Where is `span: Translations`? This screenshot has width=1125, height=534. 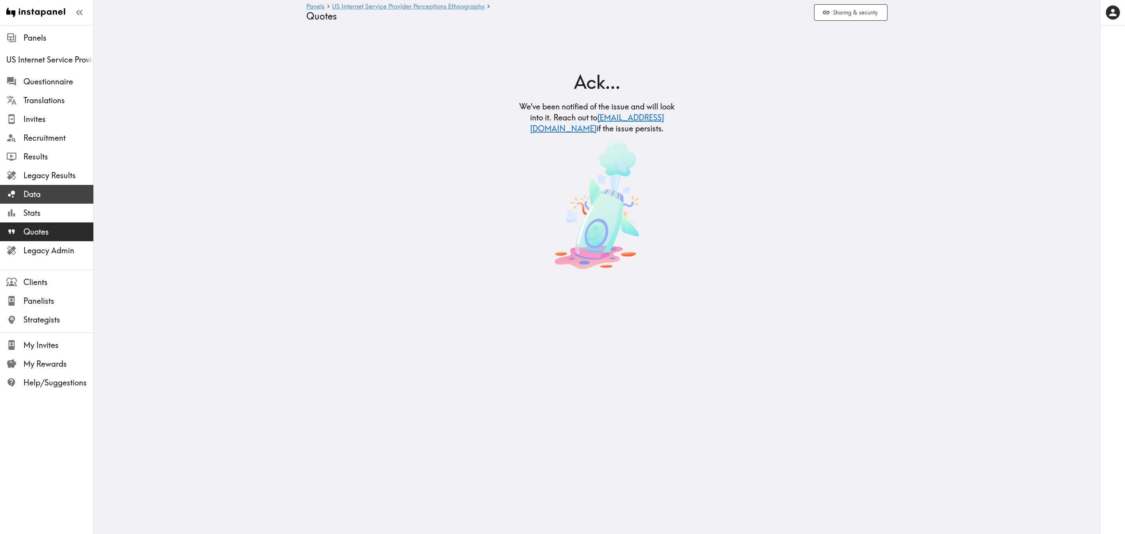 span: Translations is located at coordinates (58, 100).